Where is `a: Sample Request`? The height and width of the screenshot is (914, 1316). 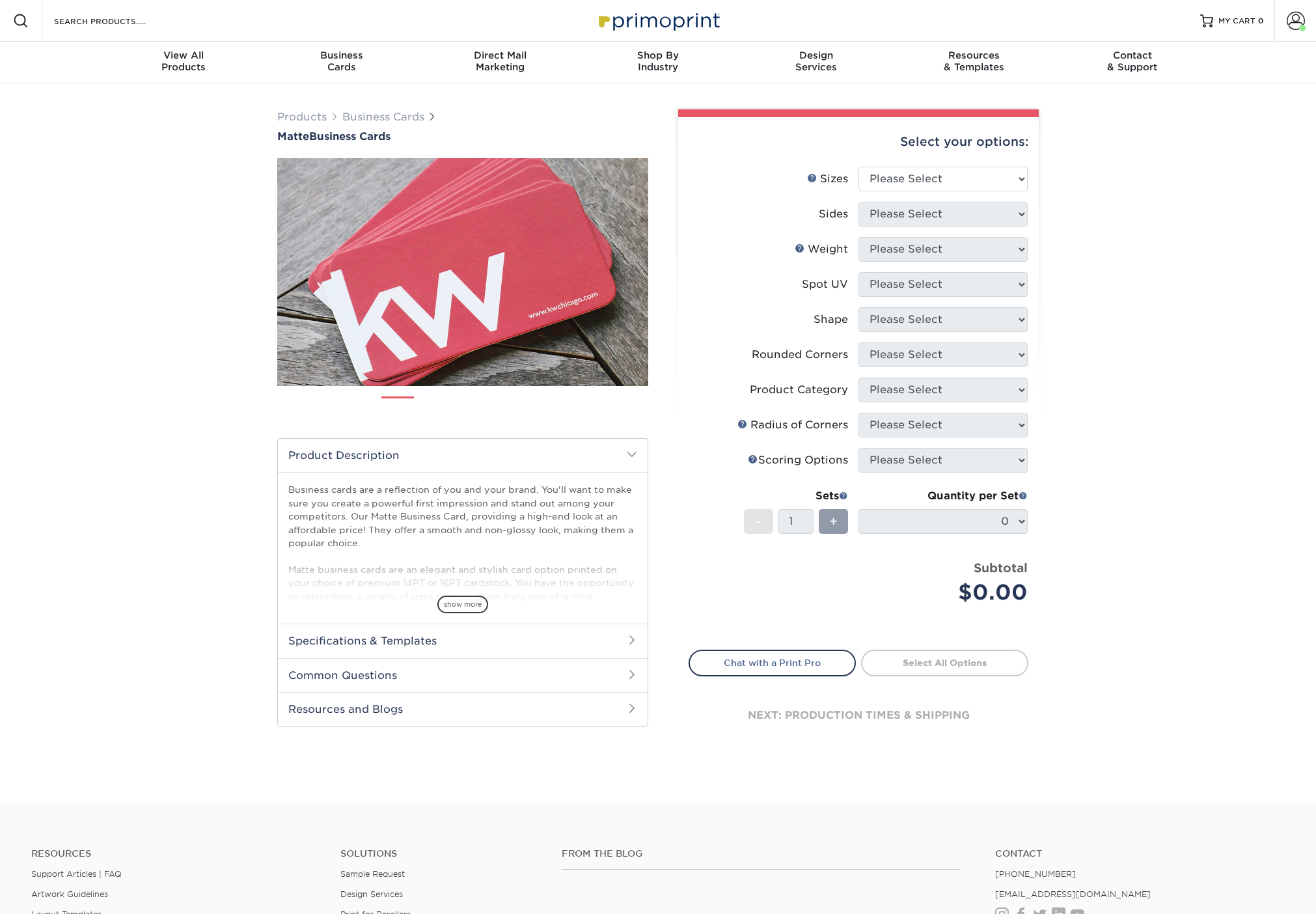
a: Sample Request is located at coordinates (373, 874).